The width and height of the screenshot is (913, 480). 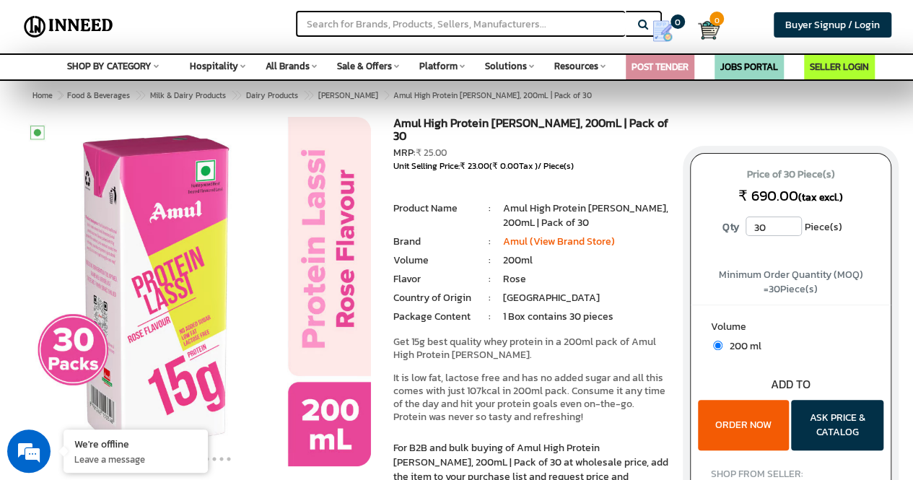 What do you see at coordinates (272, 95) in the screenshot?
I see `a: Dairy Products` at bounding box center [272, 95].